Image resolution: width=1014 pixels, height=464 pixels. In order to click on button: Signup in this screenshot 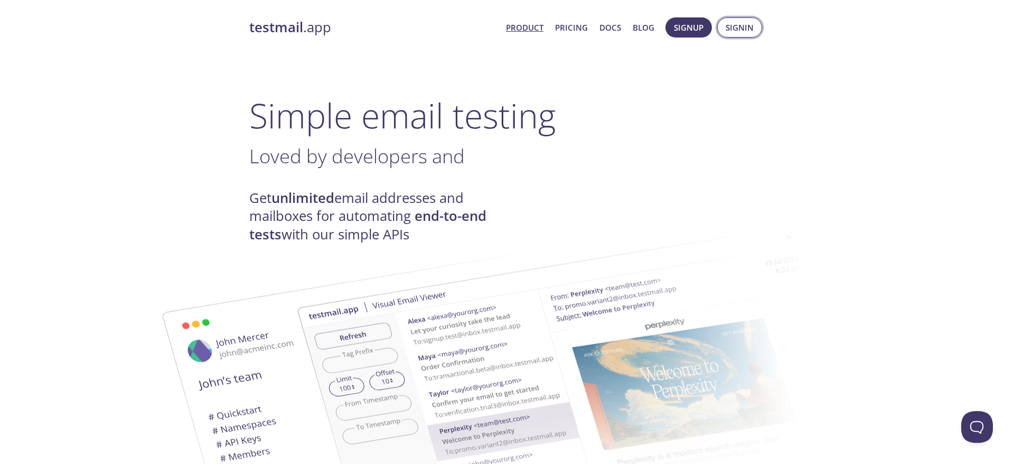, I will do `click(689, 27)`.